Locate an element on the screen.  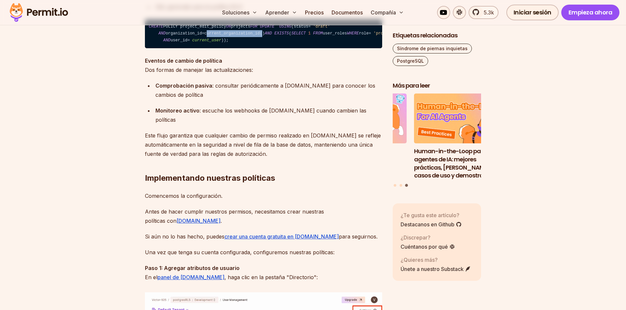
a: Cuéntanos por qué is located at coordinates (428, 247).